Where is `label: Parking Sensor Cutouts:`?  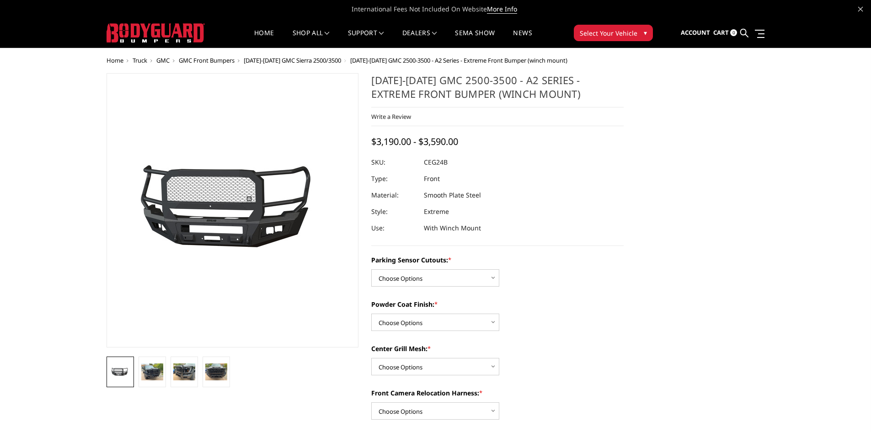
label: Parking Sensor Cutouts: is located at coordinates (497, 260).